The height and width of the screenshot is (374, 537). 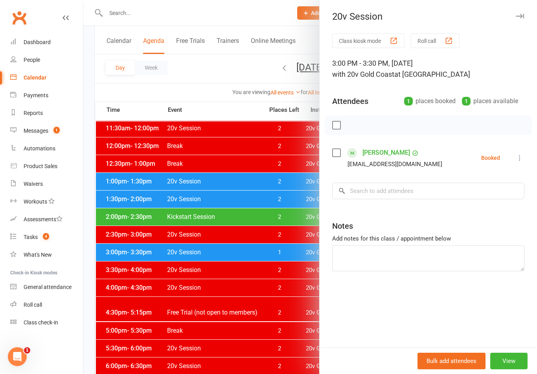 What do you see at coordinates (428, 191) in the screenshot?
I see `input: Search to add attendees` at bounding box center [428, 191].